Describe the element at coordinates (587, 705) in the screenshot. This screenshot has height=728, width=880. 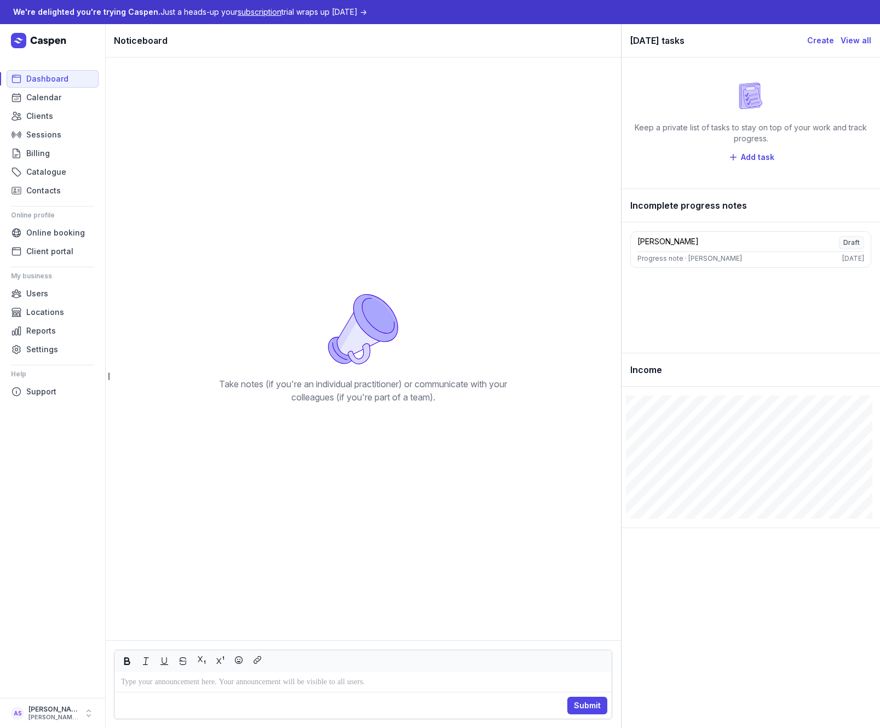
I see `button: Submit` at that location.